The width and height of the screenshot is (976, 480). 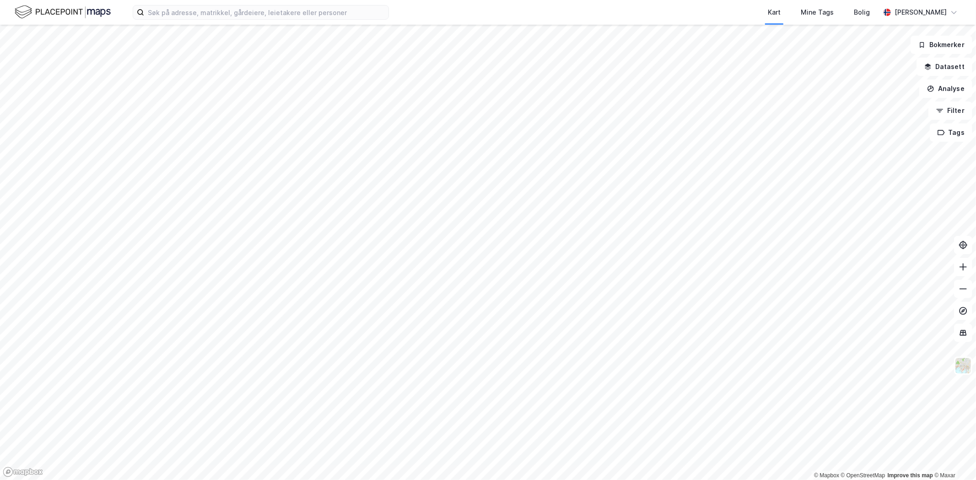 I want to click on a: Mapbox homepage, so click(x=23, y=472).